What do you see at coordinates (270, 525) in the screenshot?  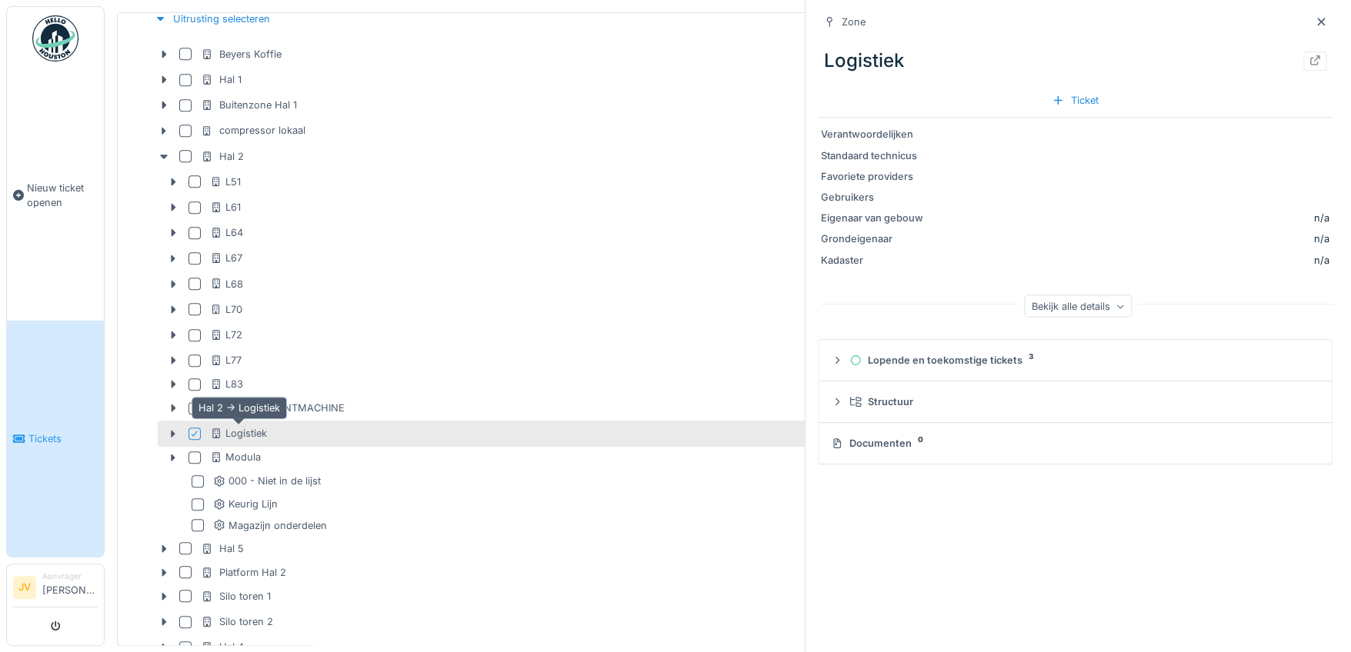 I see `div: Magazijn onderdelen` at bounding box center [270, 525].